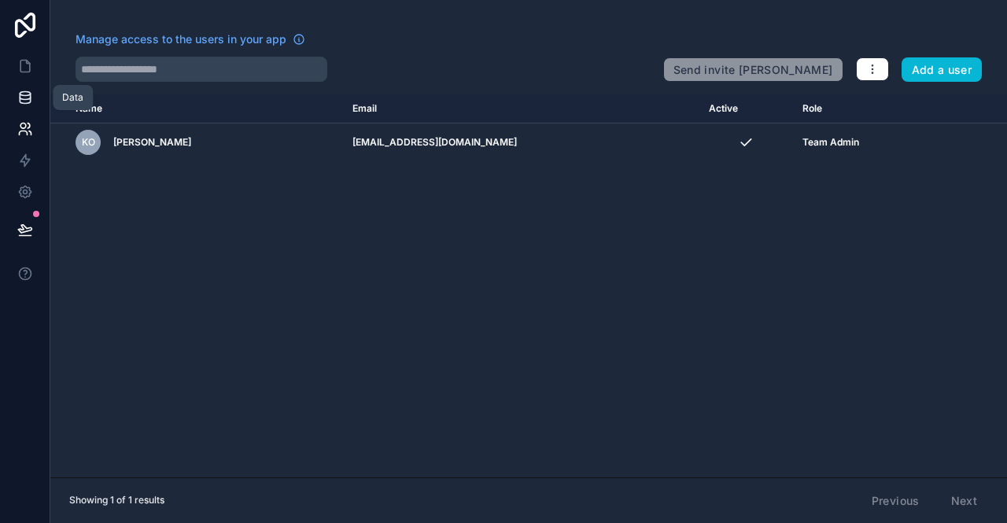 This screenshot has width=1007, height=523. I want to click on span: Showing 1 of 1 results, so click(116, 501).